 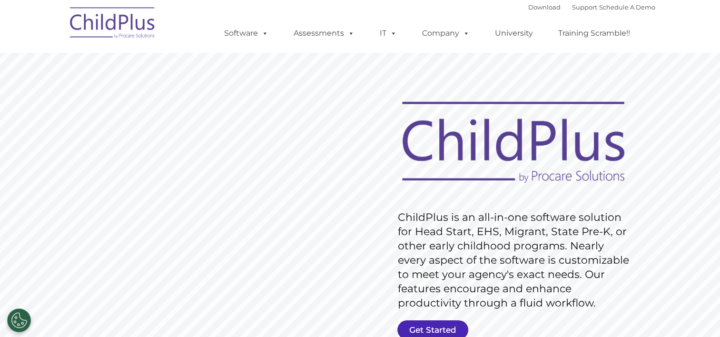 I want to click on a: Software, so click(x=246, y=33).